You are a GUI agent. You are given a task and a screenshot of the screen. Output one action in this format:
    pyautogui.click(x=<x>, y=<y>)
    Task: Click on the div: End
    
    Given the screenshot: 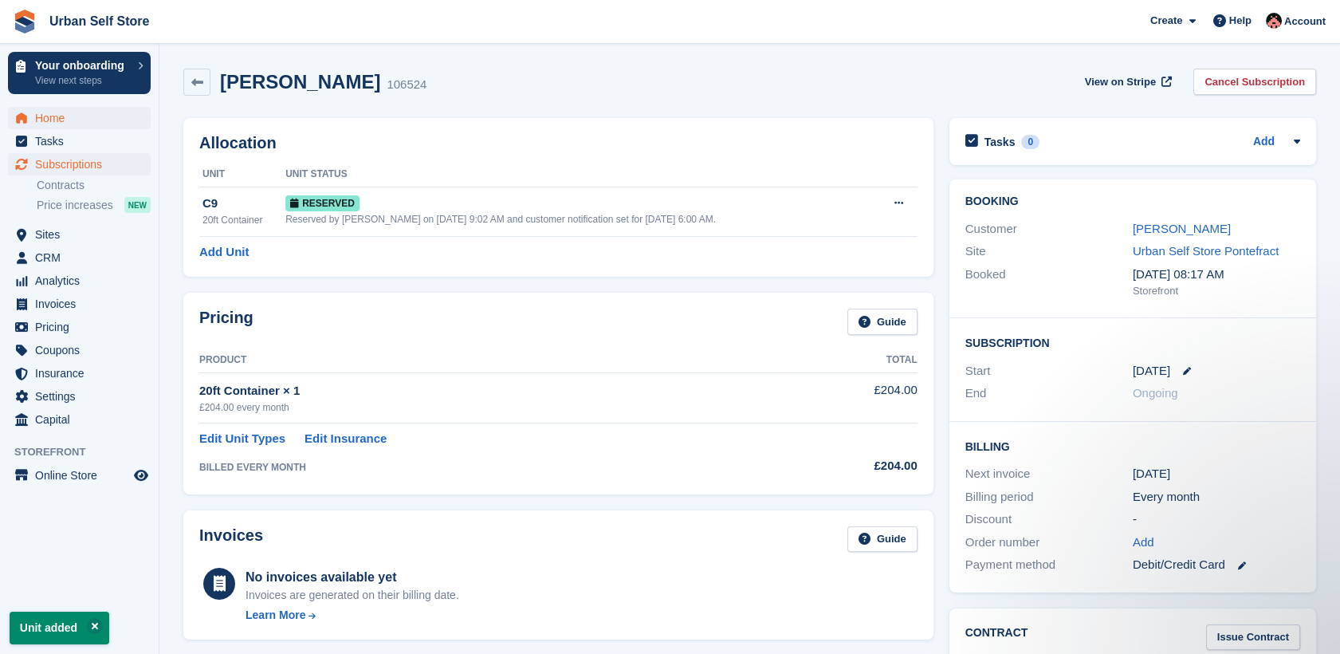 What is the action you would take?
    pyautogui.click(x=1049, y=393)
    